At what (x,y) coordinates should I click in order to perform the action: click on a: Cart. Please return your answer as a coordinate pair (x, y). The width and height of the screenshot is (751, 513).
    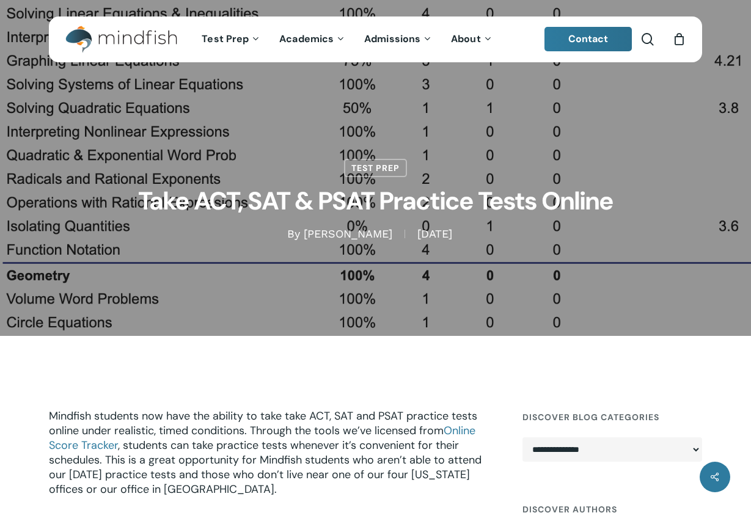
    Looking at the image, I should click on (679, 39).